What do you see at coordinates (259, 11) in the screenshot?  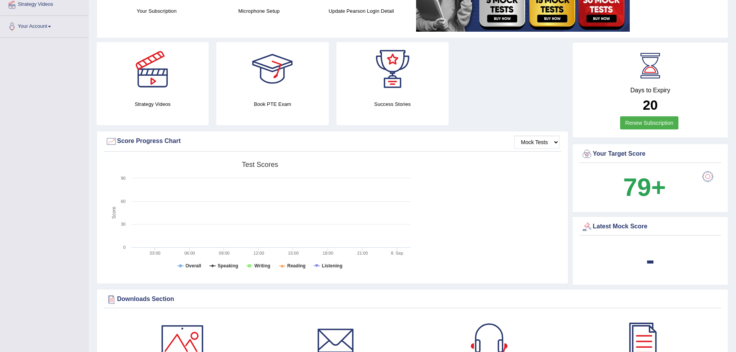 I see `h4: Microphone Setup` at bounding box center [259, 11].